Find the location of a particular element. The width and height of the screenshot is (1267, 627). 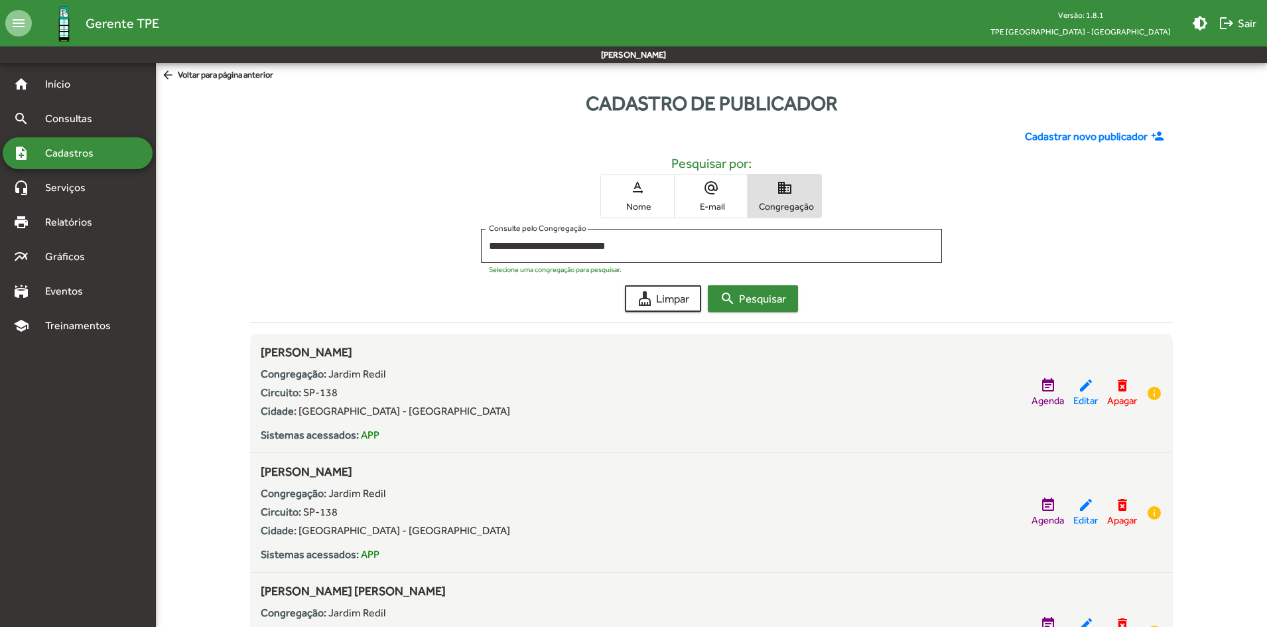

mat-icon: person_add is located at coordinates (1159, 137).